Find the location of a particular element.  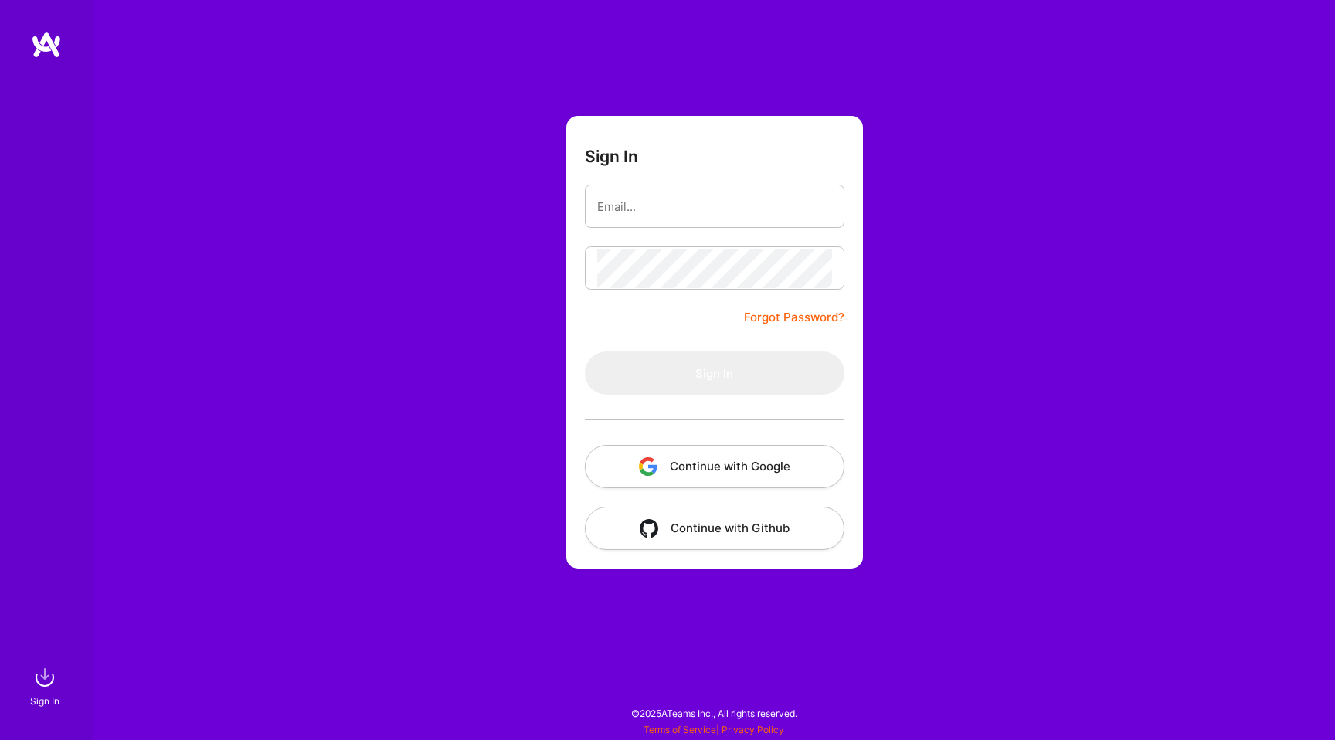

input: Email... is located at coordinates (714, 206).